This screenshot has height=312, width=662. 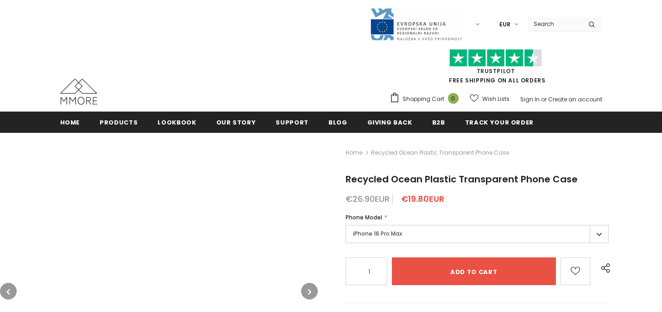 What do you see at coordinates (477, 234) in the screenshot?
I see `label: iPhone 16 Pro Max` at bounding box center [477, 234].